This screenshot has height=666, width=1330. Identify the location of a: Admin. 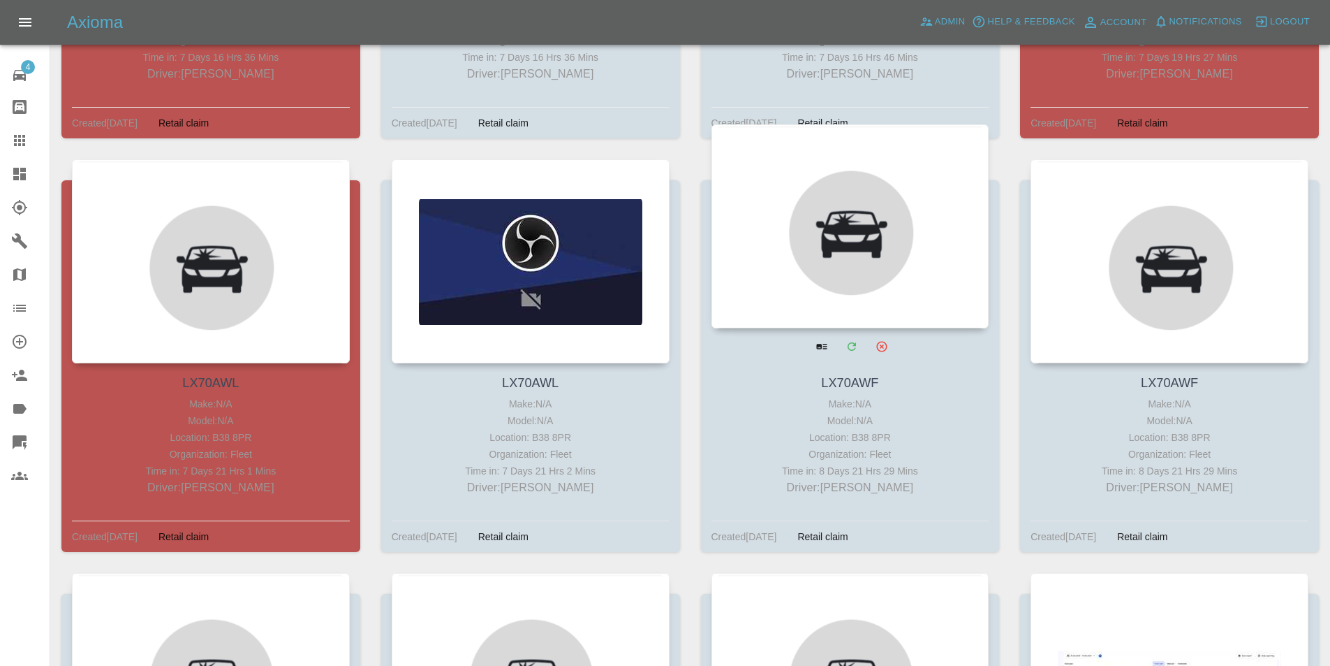
(943, 22).